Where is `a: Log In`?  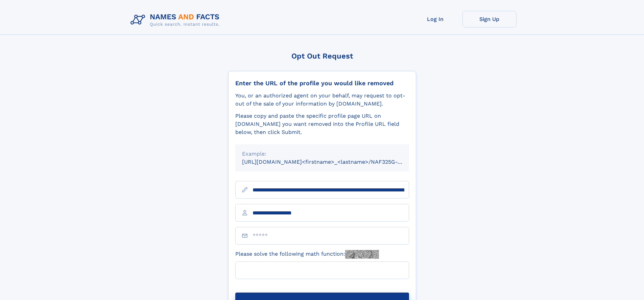 a: Log In is located at coordinates (435, 19).